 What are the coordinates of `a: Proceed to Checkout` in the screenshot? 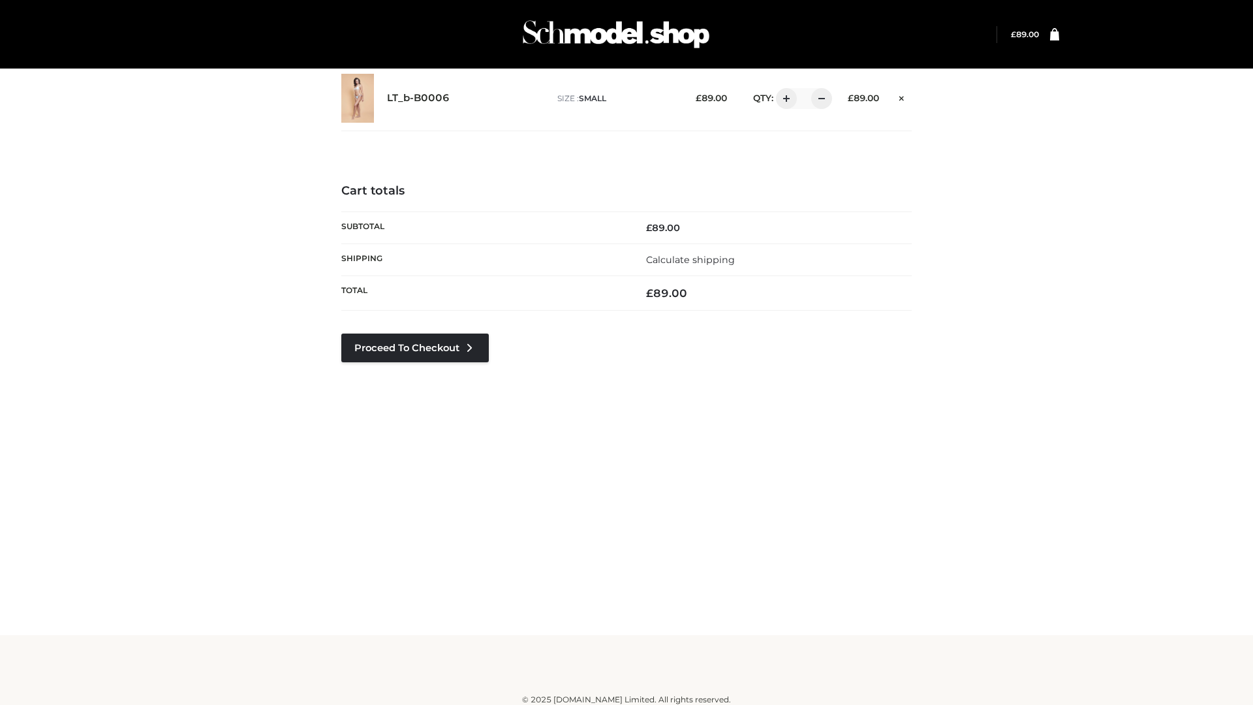 It's located at (415, 348).